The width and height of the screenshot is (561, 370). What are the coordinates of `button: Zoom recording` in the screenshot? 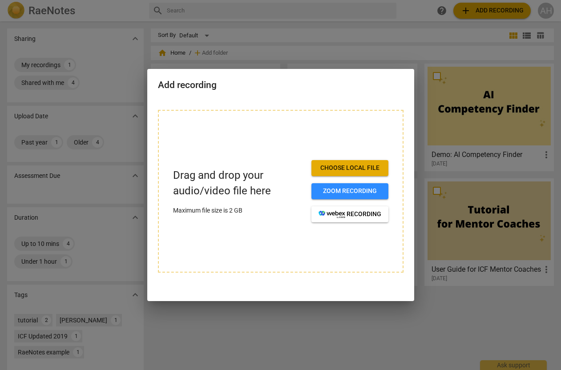 It's located at (349, 191).